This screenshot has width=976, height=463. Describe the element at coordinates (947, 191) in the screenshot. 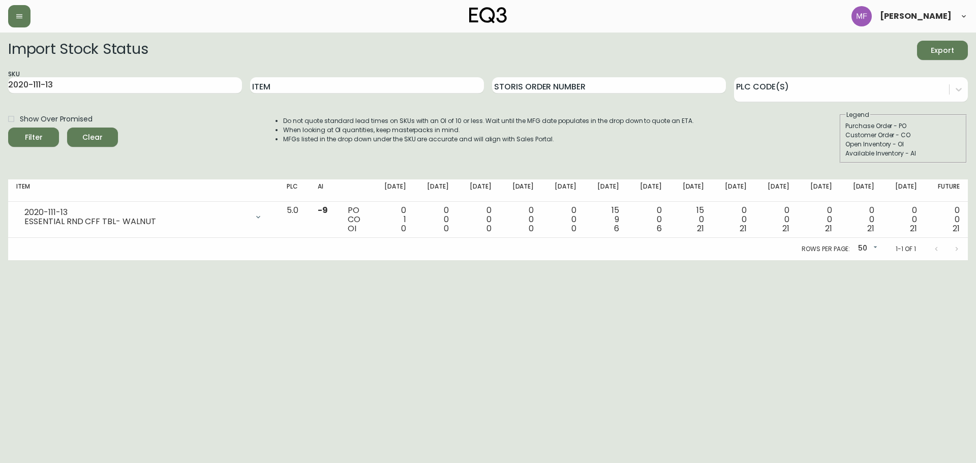

I see `th: Future` at that location.